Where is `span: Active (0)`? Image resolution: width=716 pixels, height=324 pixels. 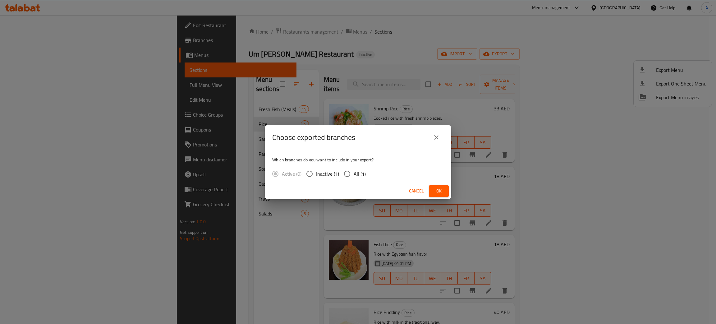 span: Active (0) is located at coordinates (291, 174).